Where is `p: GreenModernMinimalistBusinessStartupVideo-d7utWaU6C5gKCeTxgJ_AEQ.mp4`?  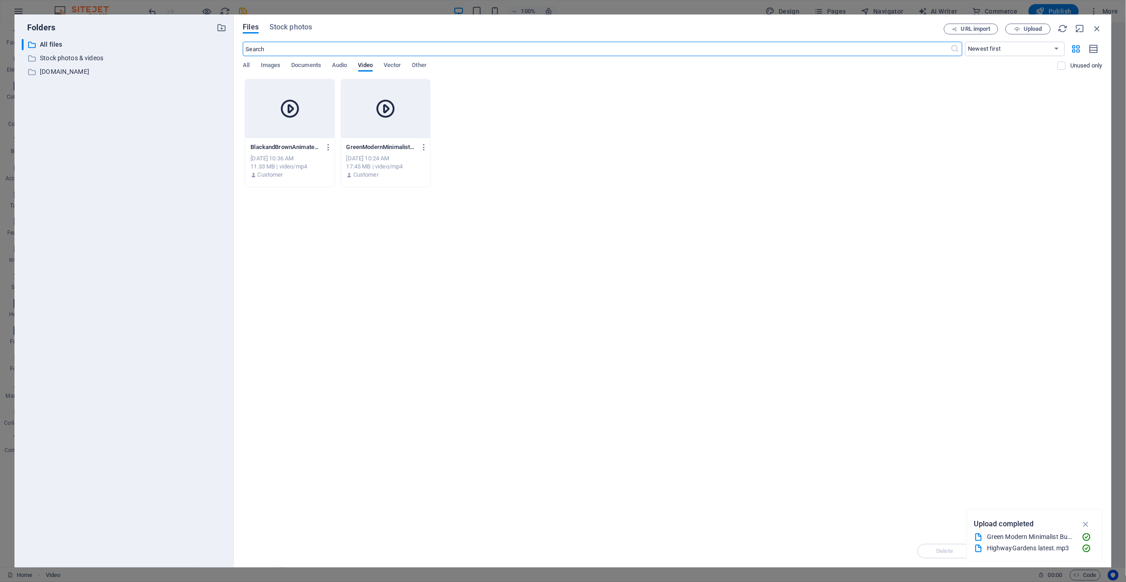
p: GreenModernMinimalistBusinessStartupVideo-d7utWaU6C5gKCeTxgJ_AEQ.mp4 is located at coordinates (381, 147).